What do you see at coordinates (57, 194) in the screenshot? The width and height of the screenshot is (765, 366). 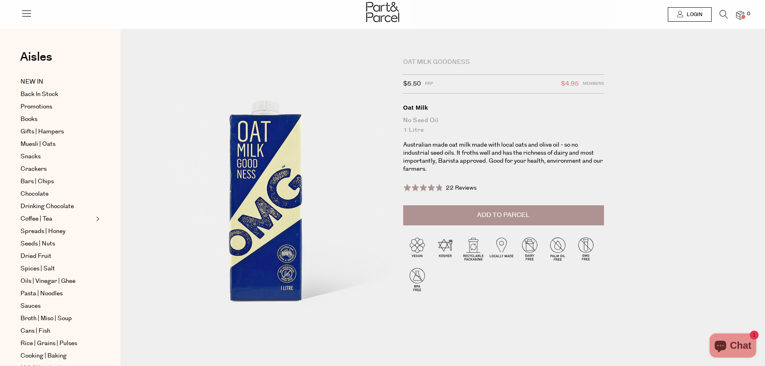 I see `a: Chocolate` at bounding box center [57, 194].